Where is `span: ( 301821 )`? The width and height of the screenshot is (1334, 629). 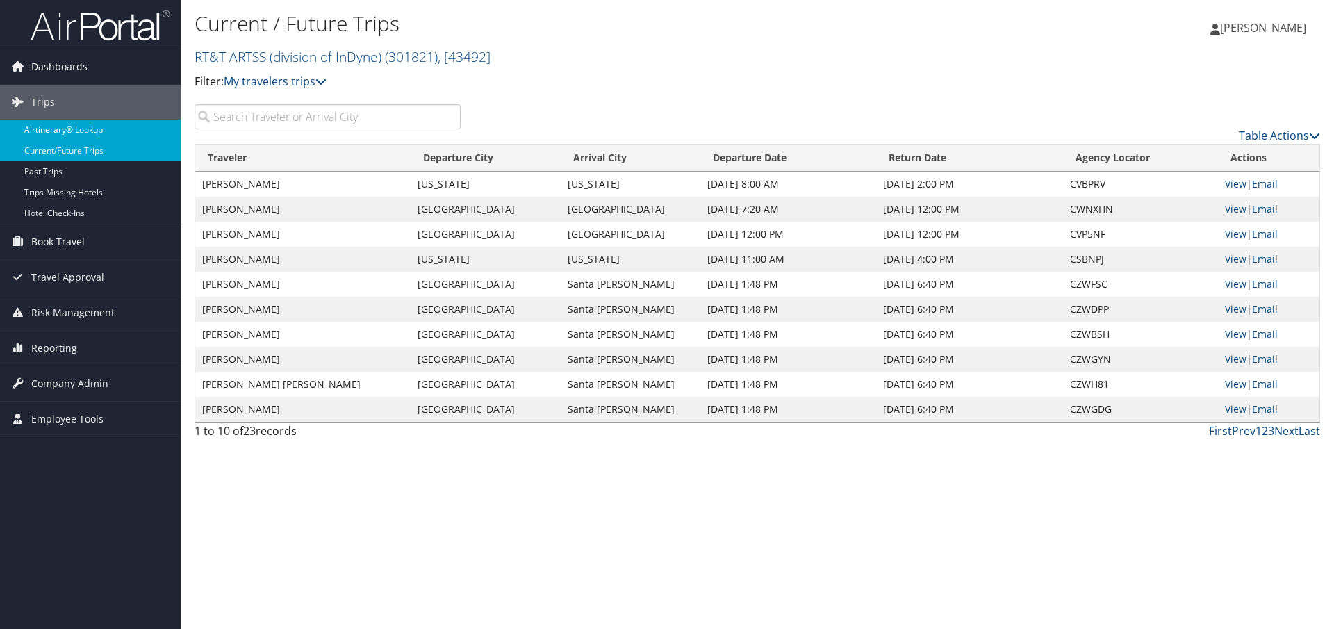
span: ( 301821 ) is located at coordinates (411, 56).